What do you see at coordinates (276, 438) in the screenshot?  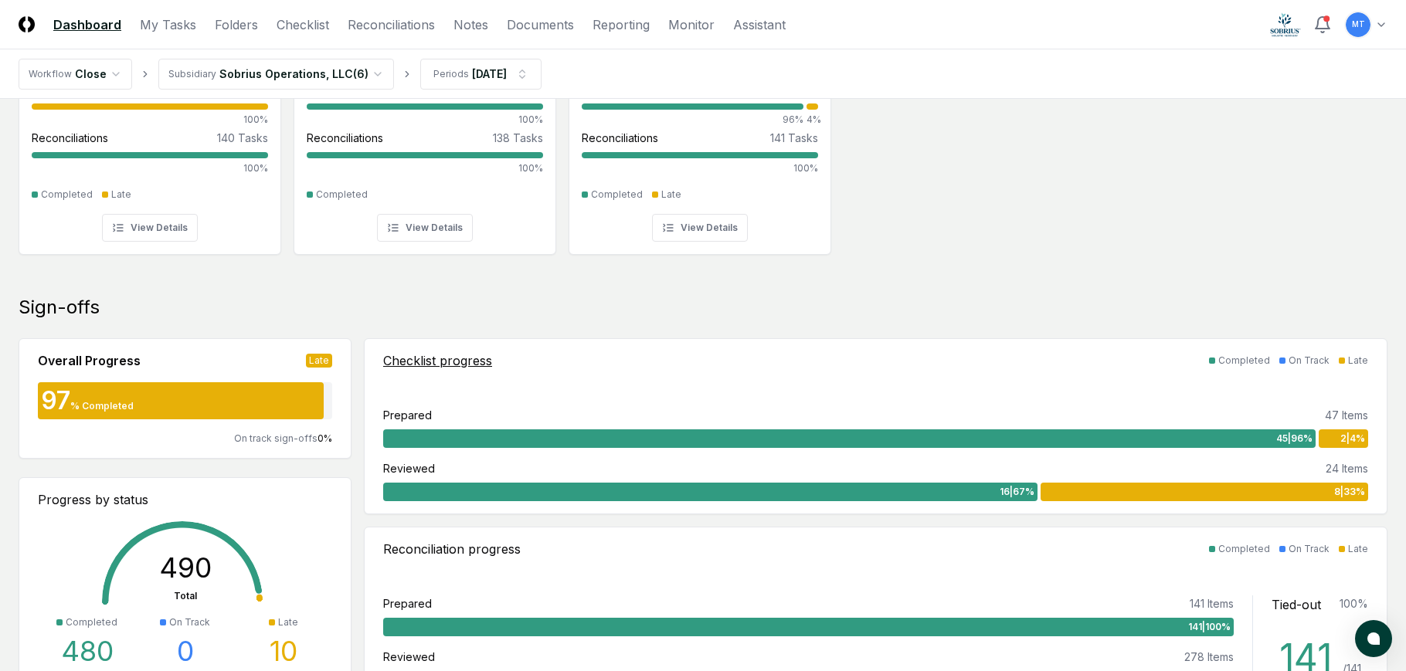 I see `span: On track sign-offs` at bounding box center [276, 438].